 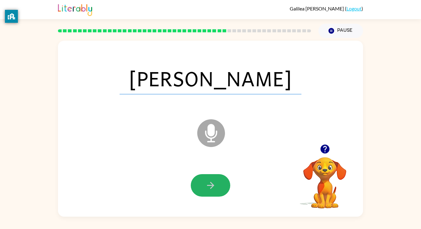 I want to click on img: Literably, so click(x=75, y=9).